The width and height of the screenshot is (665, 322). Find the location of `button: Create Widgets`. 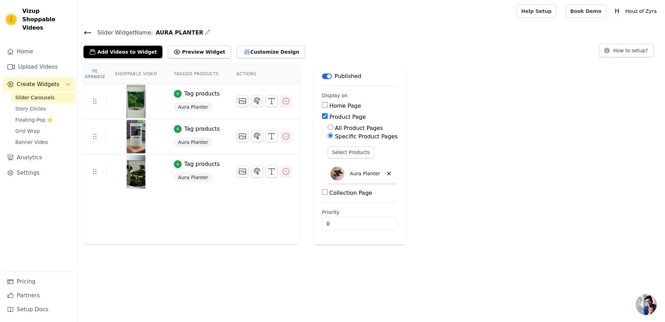

button: Create Widgets is located at coordinates (39, 84).